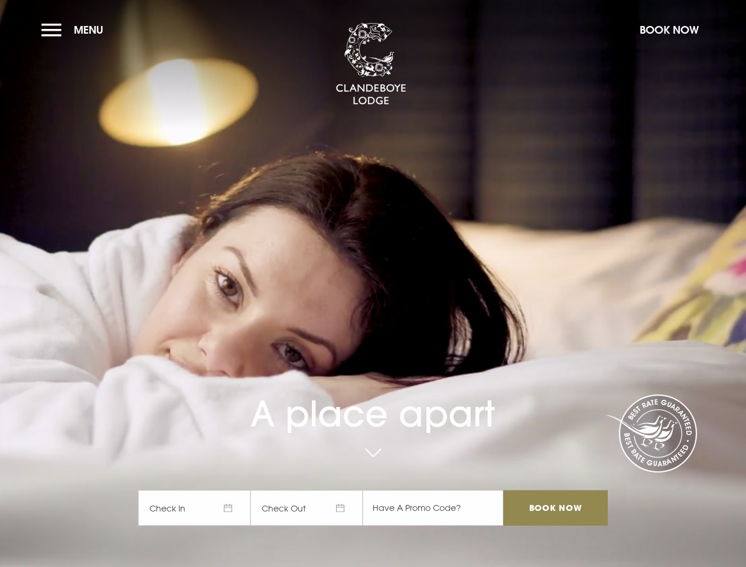 Image resolution: width=746 pixels, height=567 pixels. I want to click on input: Have A Promo Code?, so click(433, 508).